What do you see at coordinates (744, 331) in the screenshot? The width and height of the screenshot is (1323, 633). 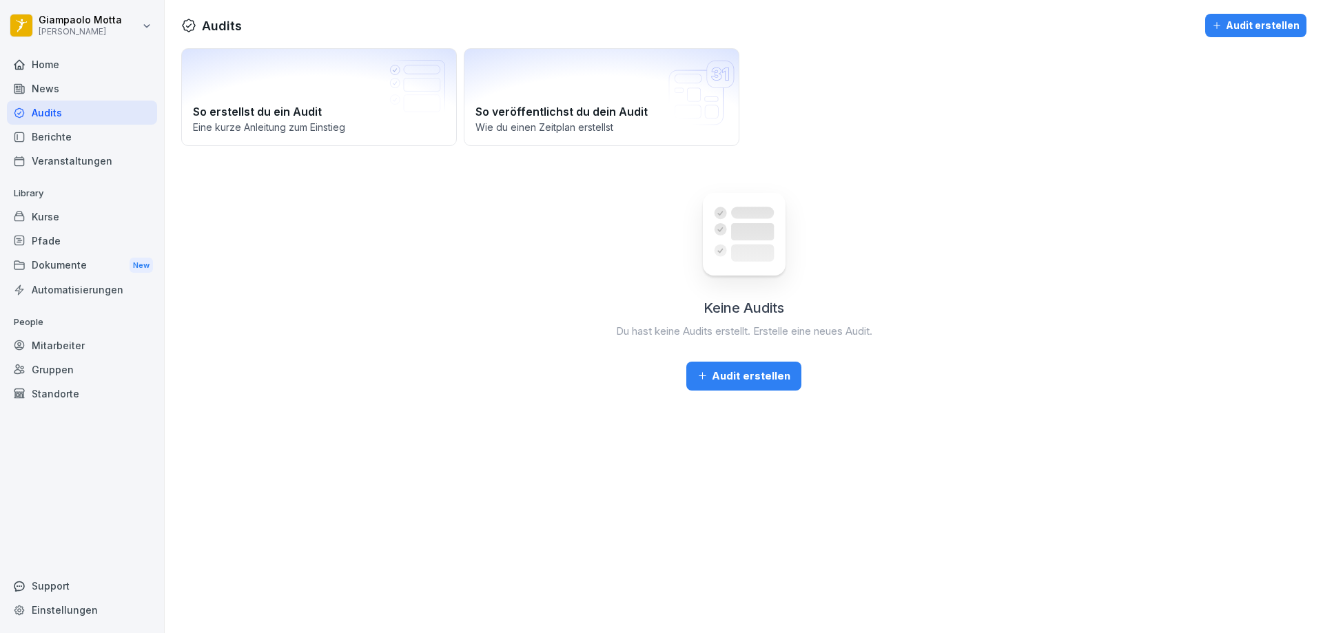 I see `p: Du hast keine Audits erstellt. Erstelle eine neues Audit.` at bounding box center [744, 331].